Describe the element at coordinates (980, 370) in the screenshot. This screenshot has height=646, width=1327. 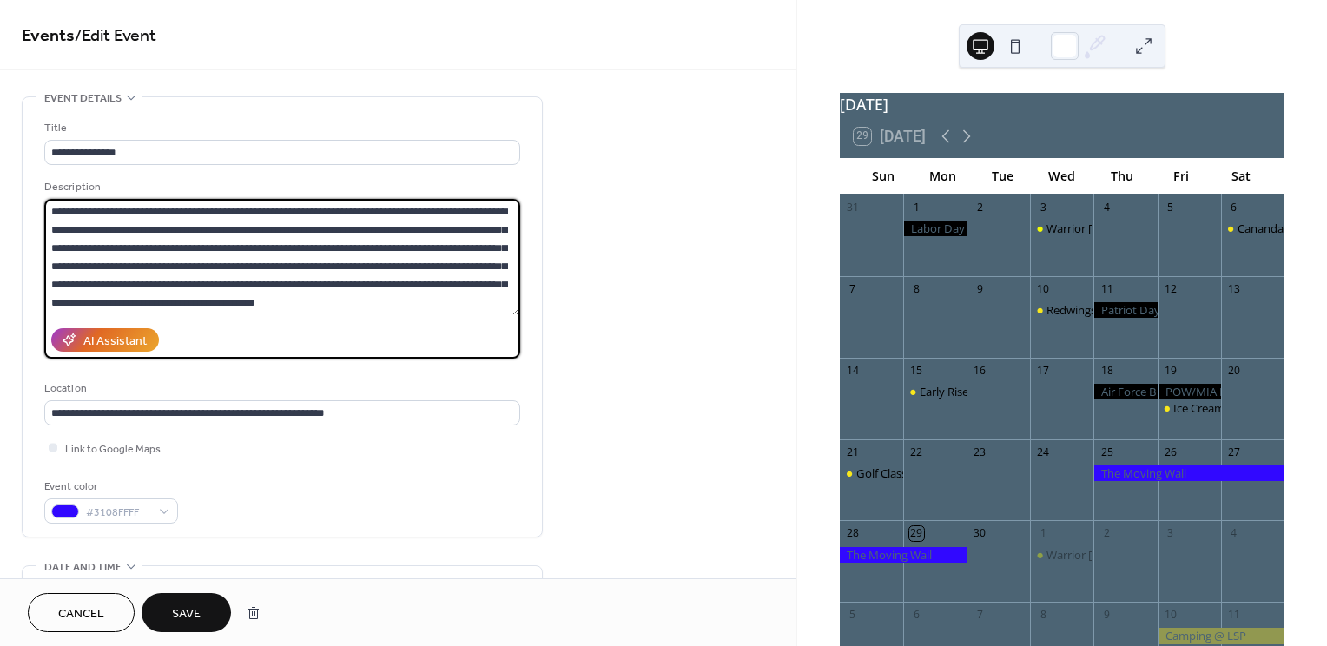
I see `div: 16` at that location.